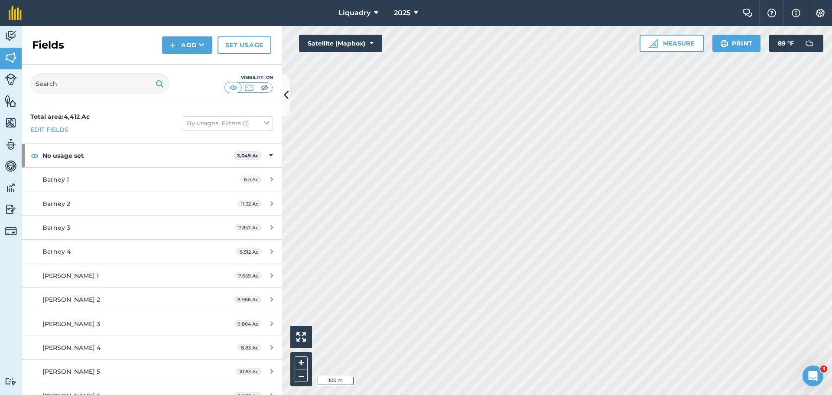 The image size is (832, 395). Describe the element at coordinates (354, 13) in the screenshot. I see `span: Liquadry` at that location.